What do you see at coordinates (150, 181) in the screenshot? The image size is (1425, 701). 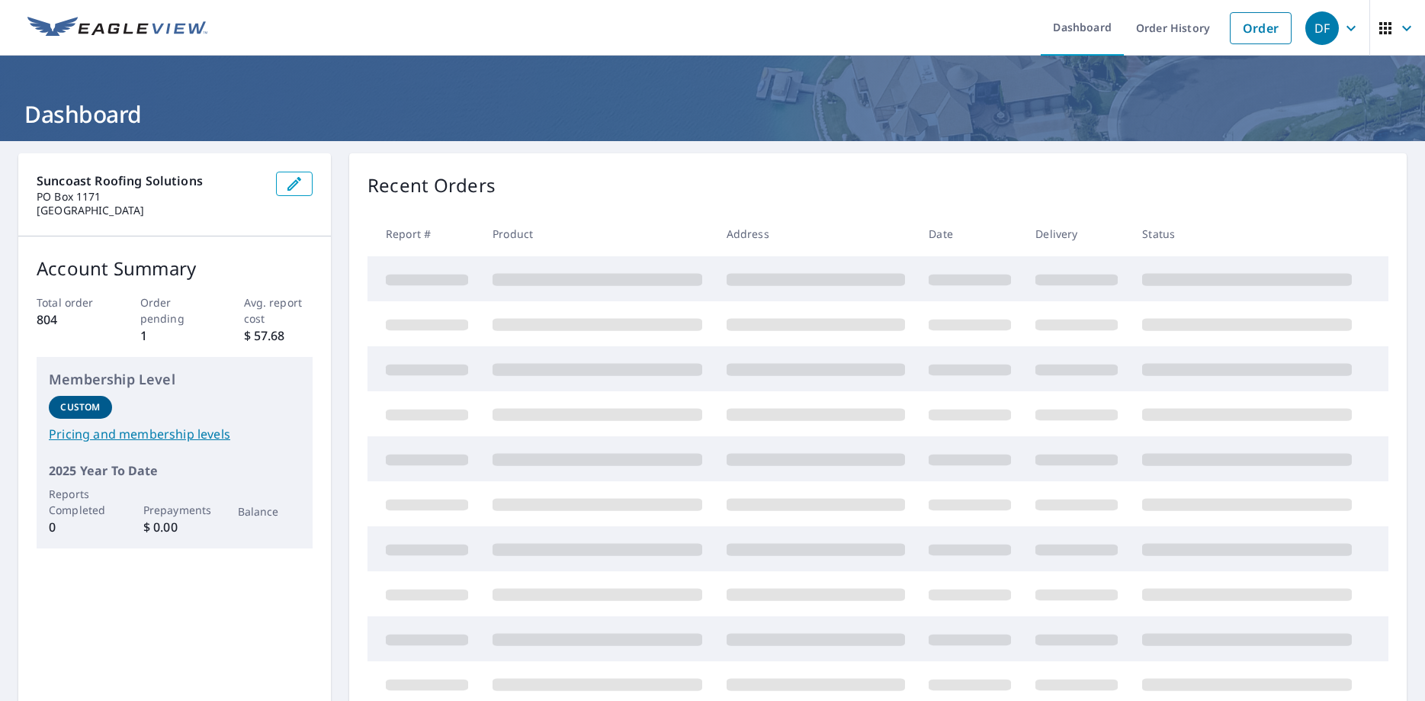 I see `p: suncoast roofing solutions` at bounding box center [150, 181].